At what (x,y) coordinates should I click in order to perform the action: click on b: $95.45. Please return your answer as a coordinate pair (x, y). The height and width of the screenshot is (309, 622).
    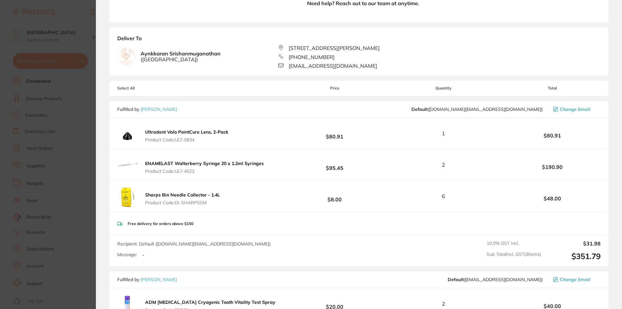
    Looking at the image, I should click on (335, 165).